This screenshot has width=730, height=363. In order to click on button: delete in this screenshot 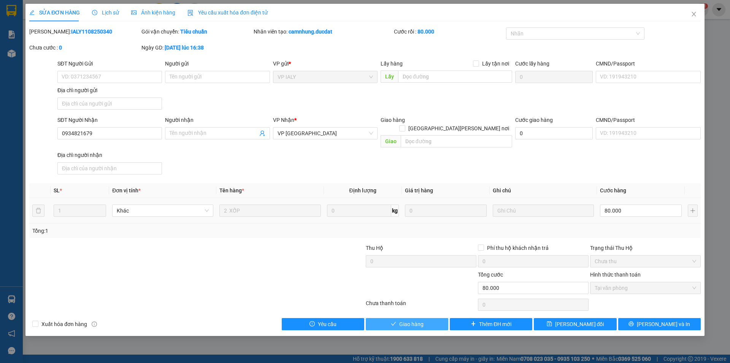, I will do `click(38, 210)`.